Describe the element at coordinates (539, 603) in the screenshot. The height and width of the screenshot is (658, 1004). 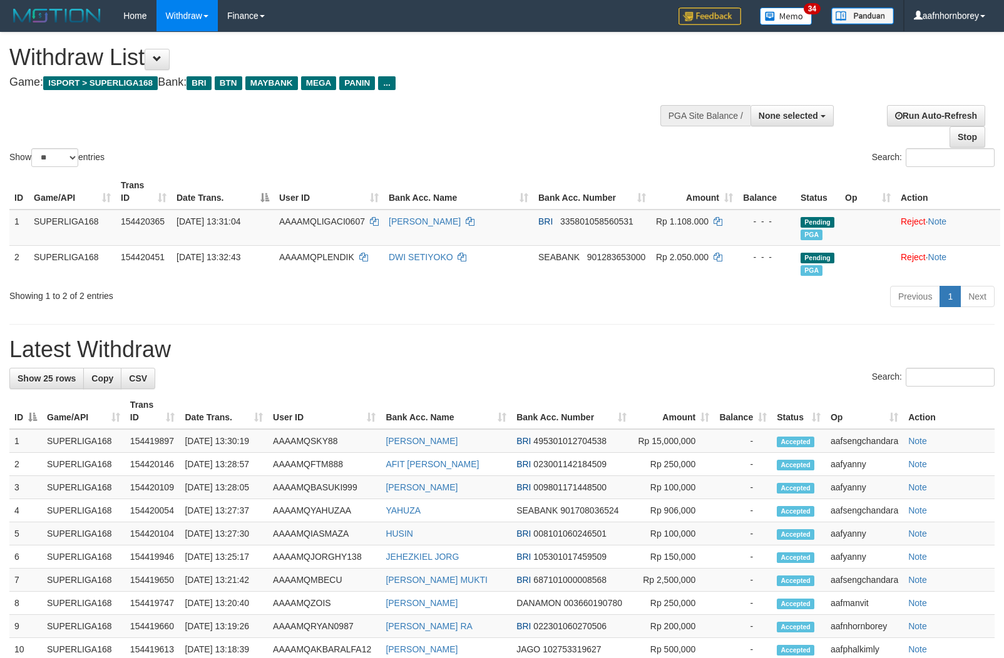
I see `span: DANAMON` at that location.